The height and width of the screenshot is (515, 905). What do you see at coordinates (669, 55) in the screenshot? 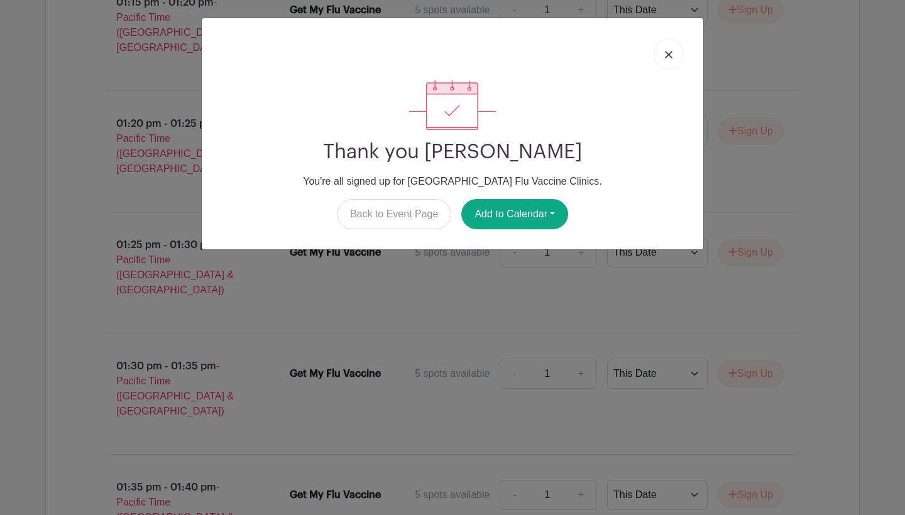
I see `img: close_button-5f87c8562297e5c2d7936805f587ecaba9071eb48480494691a3f1689db116b3.svg` at bounding box center [669, 55].